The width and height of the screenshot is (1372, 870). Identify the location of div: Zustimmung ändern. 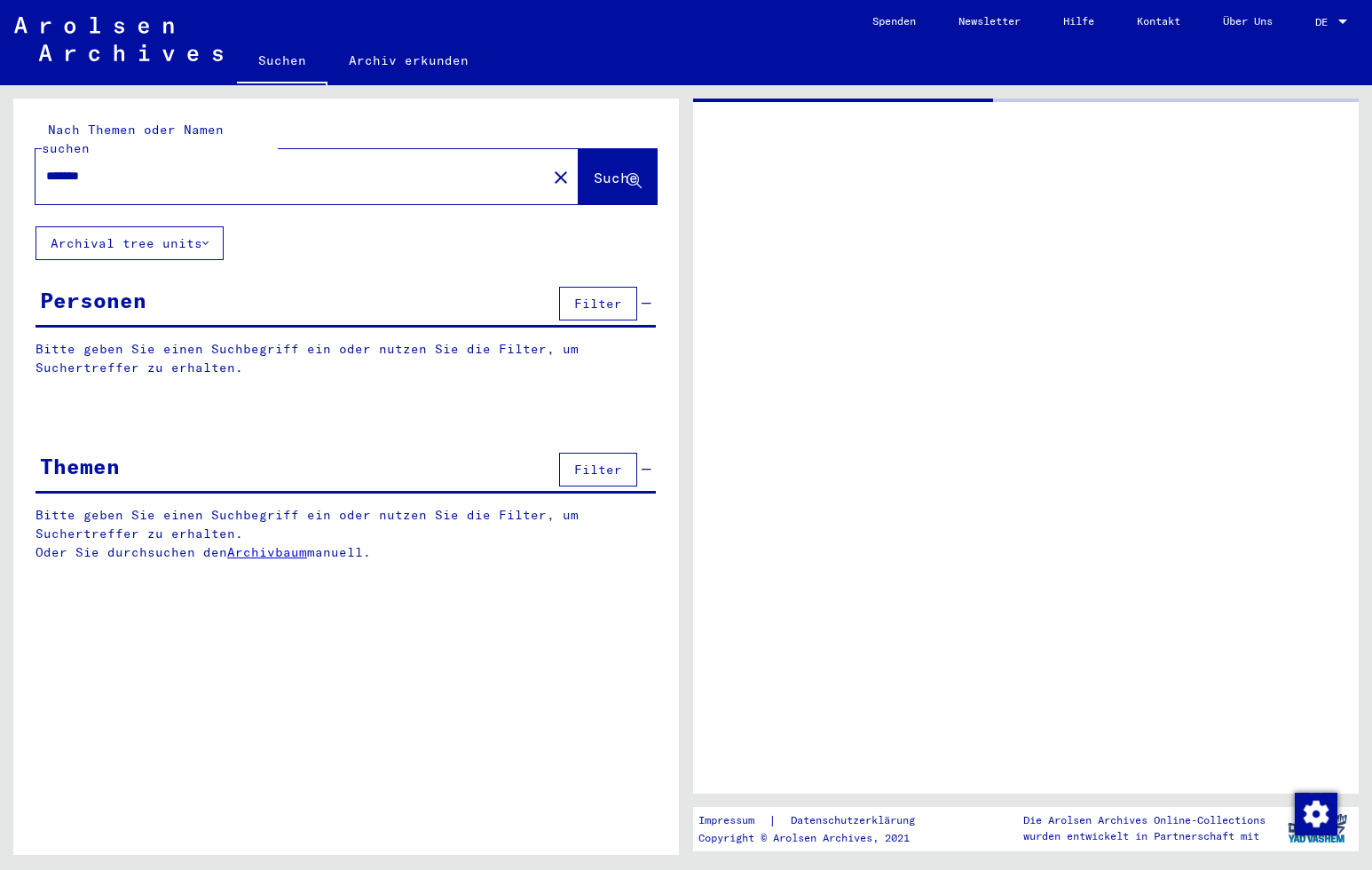
(1315, 813).